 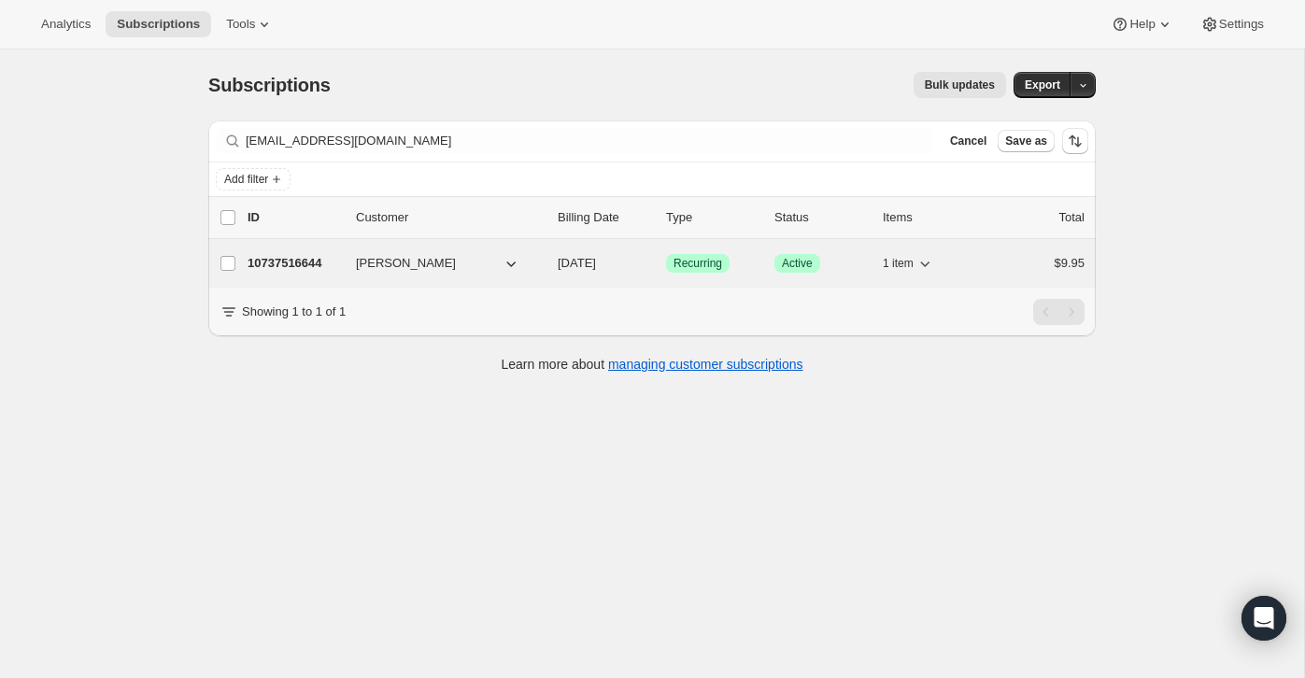 I want to click on button: Export, so click(x=1043, y=85).